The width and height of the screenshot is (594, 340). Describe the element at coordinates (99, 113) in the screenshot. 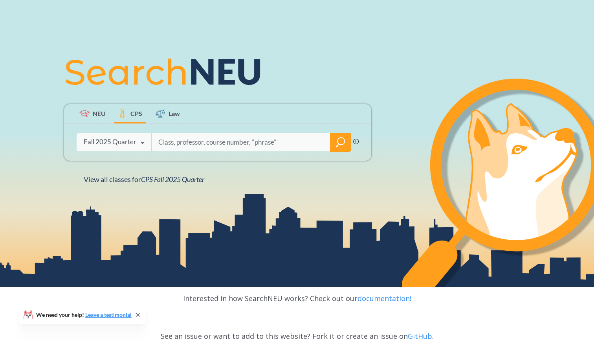

I see `span: NEU` at that location.